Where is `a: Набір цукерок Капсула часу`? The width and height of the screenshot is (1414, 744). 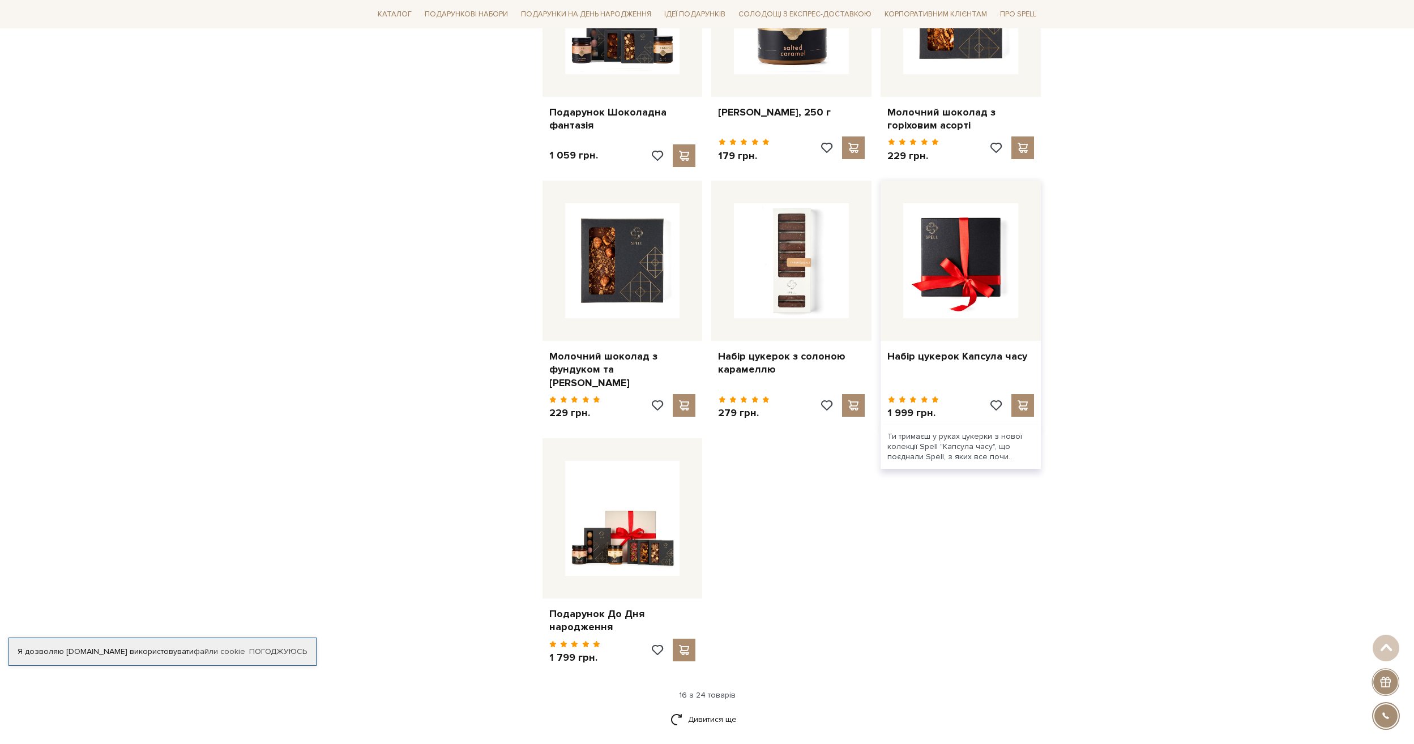 a: Набір цукерок Капсула часу is located at coordinates (960, 356).